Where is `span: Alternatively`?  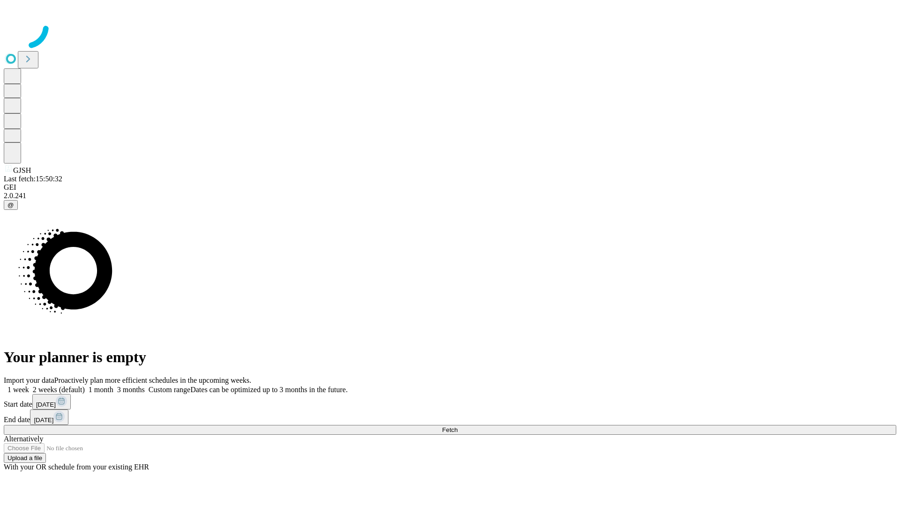
span: Alternatively is located at coordinates (23, 439).